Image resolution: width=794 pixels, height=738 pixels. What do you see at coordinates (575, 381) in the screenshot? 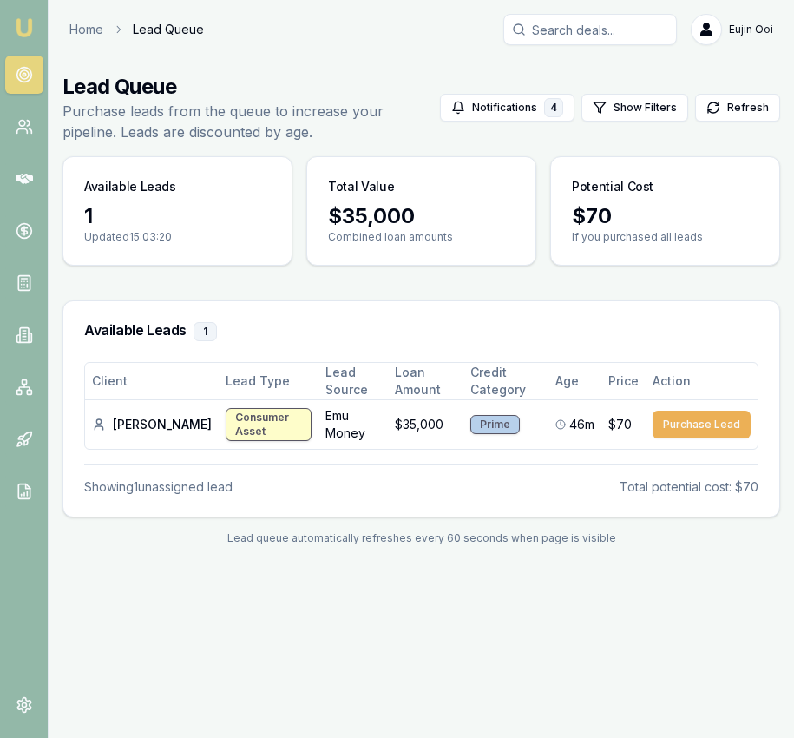
I see `th: Age` at bounding box center [575, 381].